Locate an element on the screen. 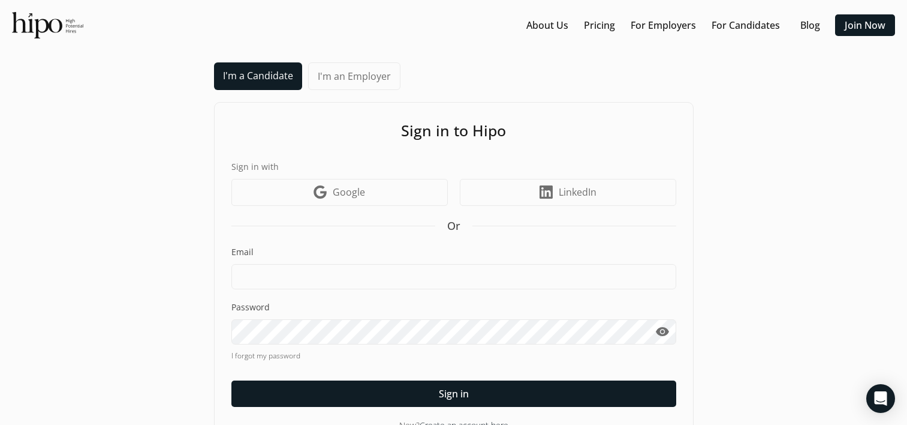  a: For Employers is located at coordinates (663, 25).